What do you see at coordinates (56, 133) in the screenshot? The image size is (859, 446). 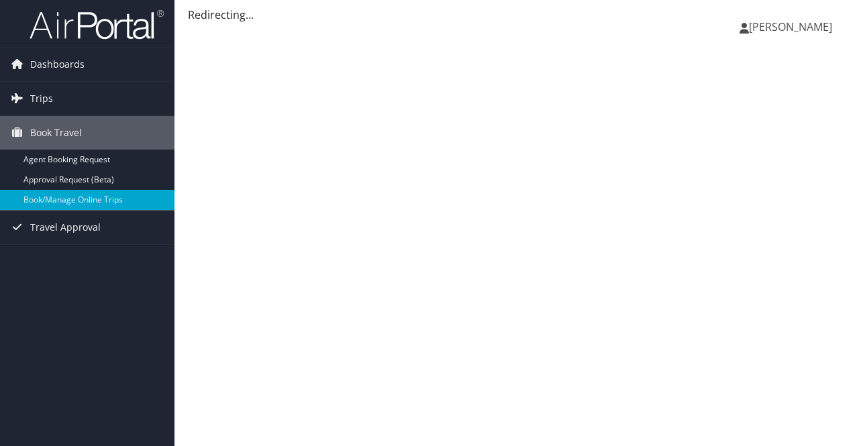 I see `span: Book Travel` at bounding box center [56, 133].